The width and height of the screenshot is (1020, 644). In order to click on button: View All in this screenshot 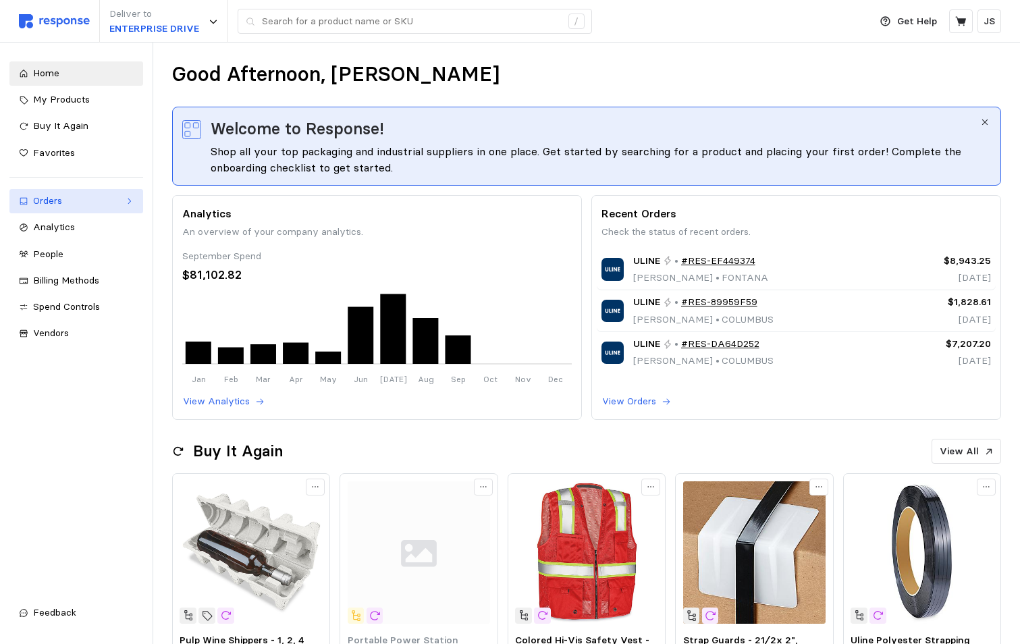, I will do `click(966, 451)`.